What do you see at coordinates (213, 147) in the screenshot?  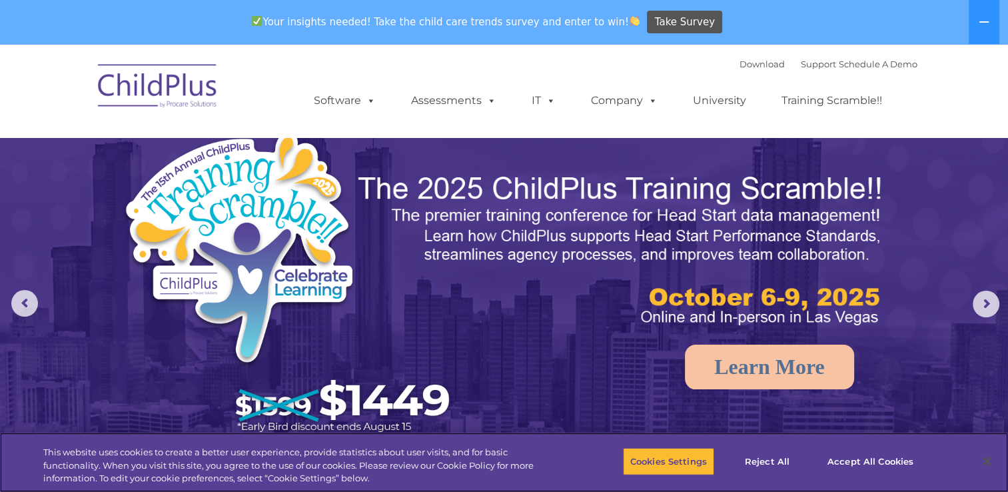 I see `span: Phone number` at bounding box center [213, 147].